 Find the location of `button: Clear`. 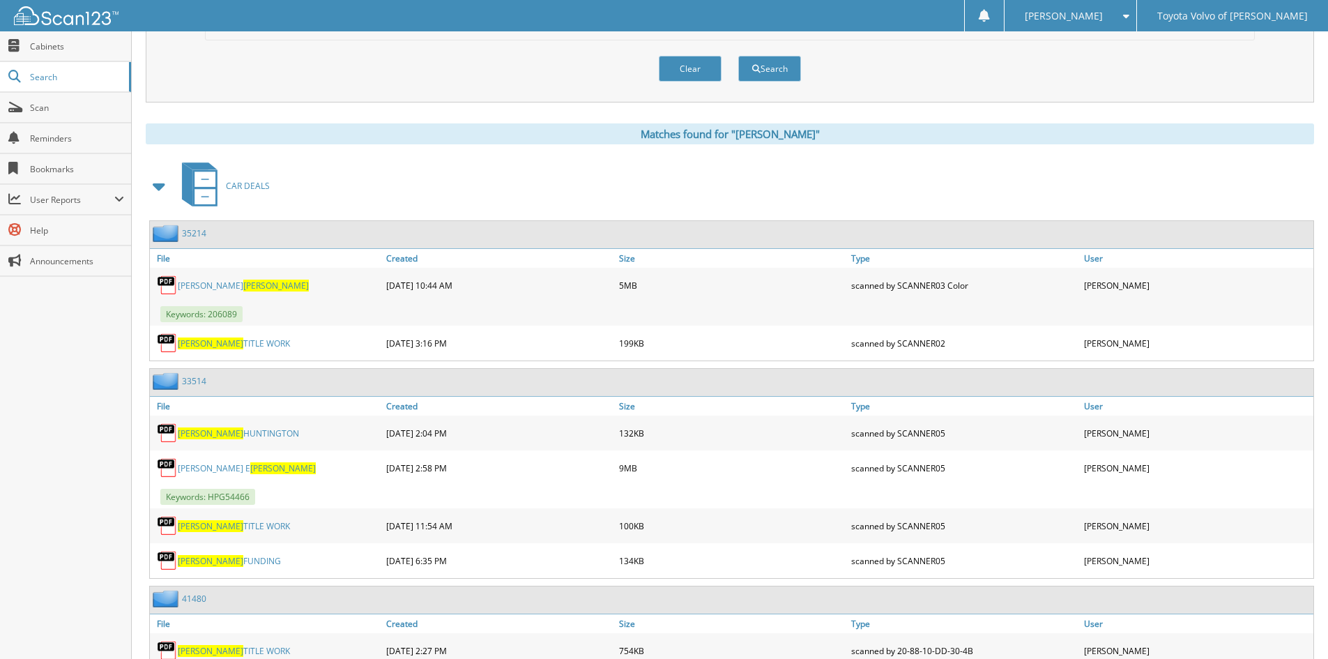

button: Clear is located at coordinates (690, 68).